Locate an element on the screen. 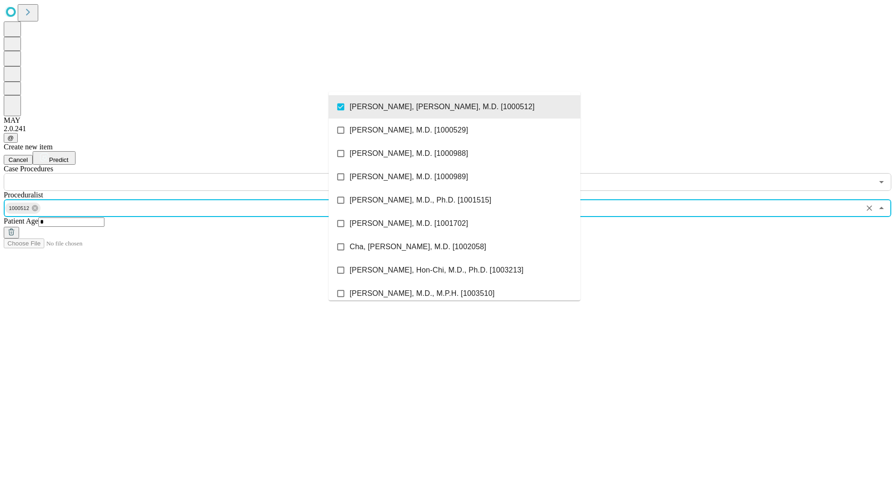 Image resolution: width=895 pixels, height=504 pixels. span: Predict is located at coordinates (58, 159).